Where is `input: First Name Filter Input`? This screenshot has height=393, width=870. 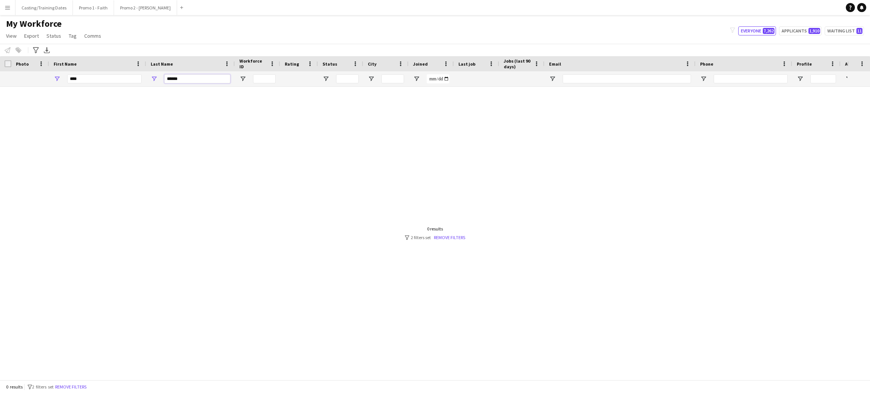 input: First Name Filter Input is located at coordinates (104, 79).